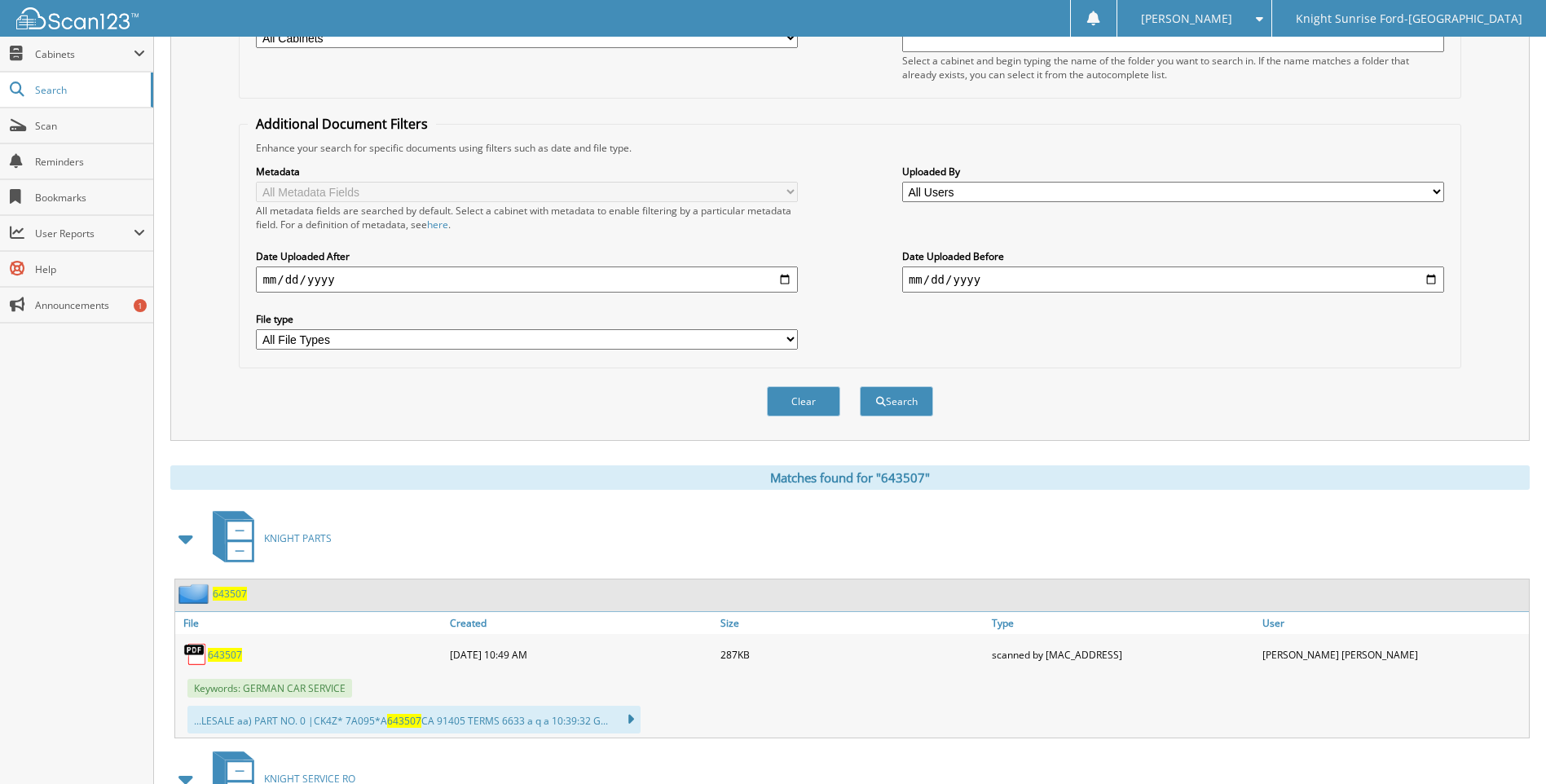  What do you see at coordinates (196, 654) in the screenshot?
I see `img: PDF.png` at bounding box center [196, 654].